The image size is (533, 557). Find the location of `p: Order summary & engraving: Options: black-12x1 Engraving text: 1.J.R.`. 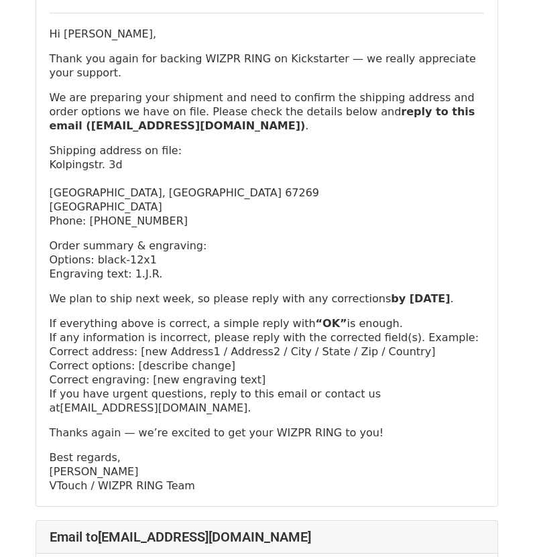

p: Order summary & engraving: Options: black-12x1 Engraving text: 1.J.R. is located at coordinates (267, 260).